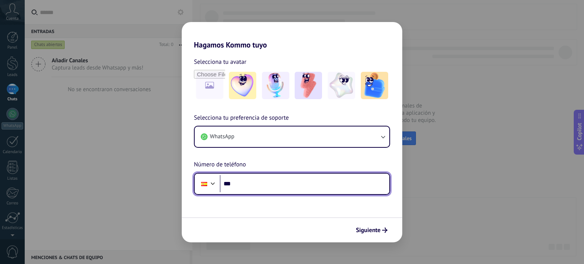  Describe the element at coordinates (309, 86) in the screenshot. I see `img: -3.jpeg` at that location.